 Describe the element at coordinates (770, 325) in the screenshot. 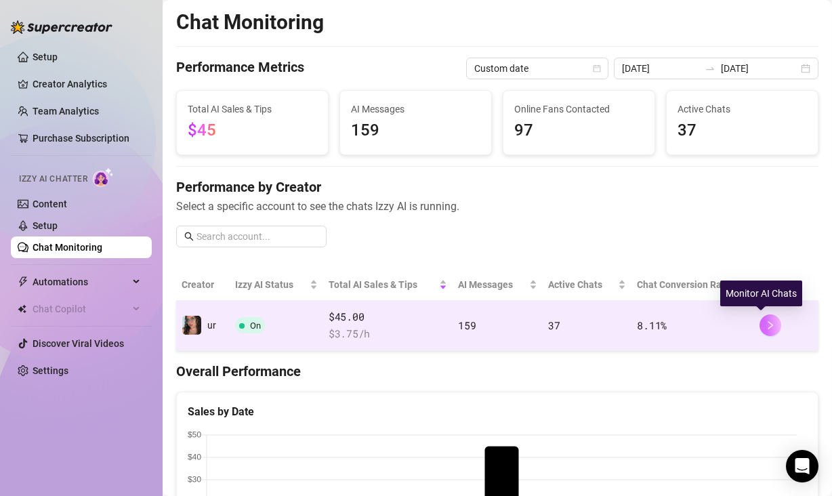

I see `button: right` at that location.